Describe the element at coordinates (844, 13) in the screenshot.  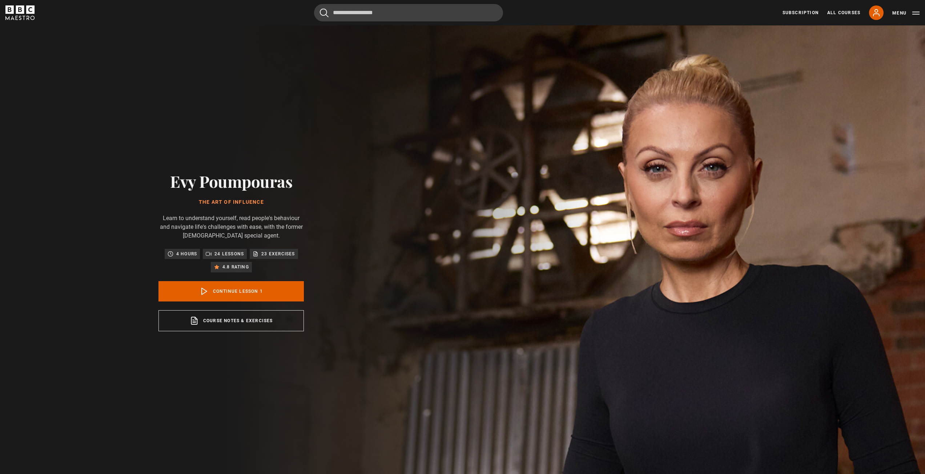
I see `a: All Courses` at that location.